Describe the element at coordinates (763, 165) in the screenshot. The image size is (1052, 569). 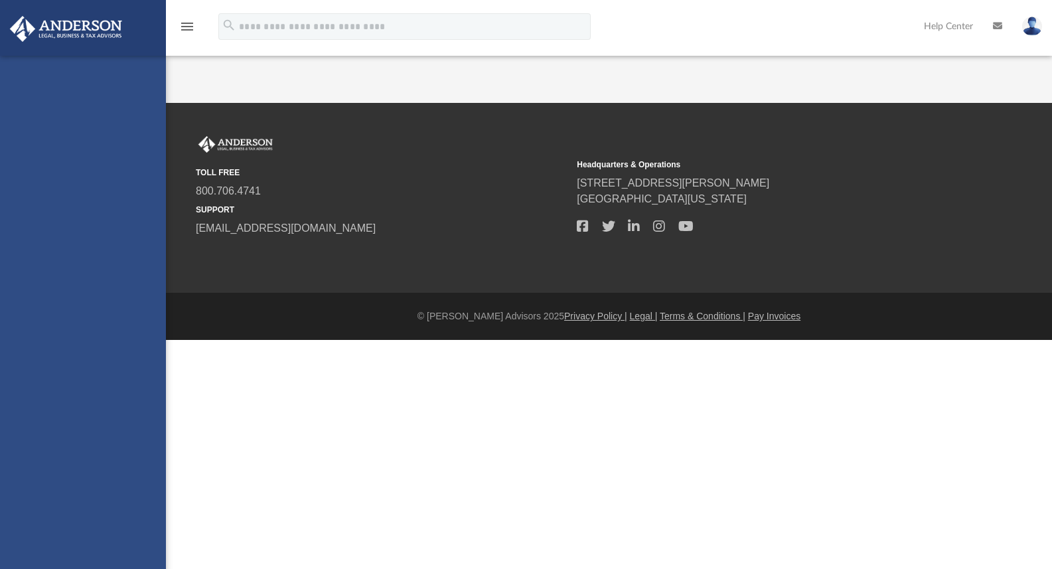
I see `small: Headquarters & Operations` at that location.